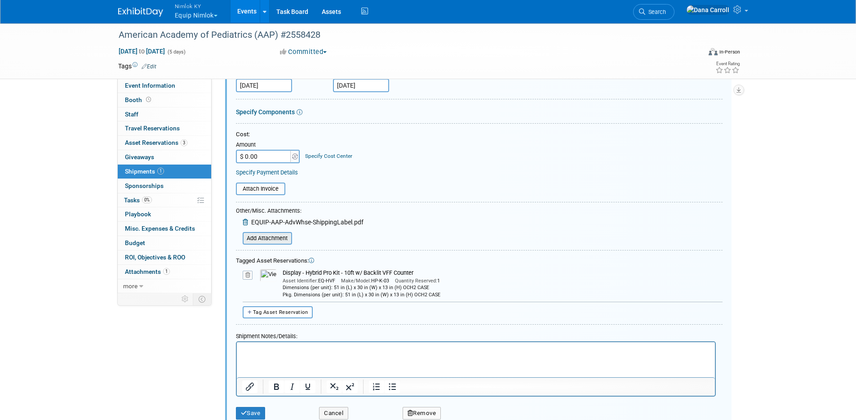 The image size is (856, 420). What do you see at coordinates (130, 286) in the screenshot?
I see `span: more` at bounding box center [130, 286].